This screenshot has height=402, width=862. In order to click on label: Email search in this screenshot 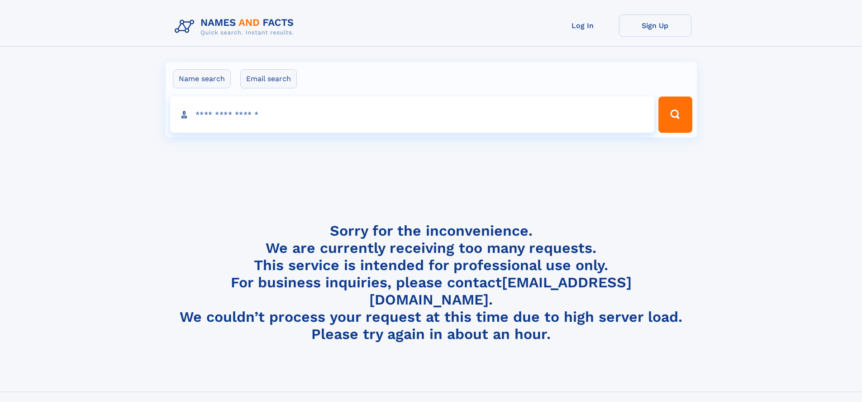, I will do `click(268, 79)`.